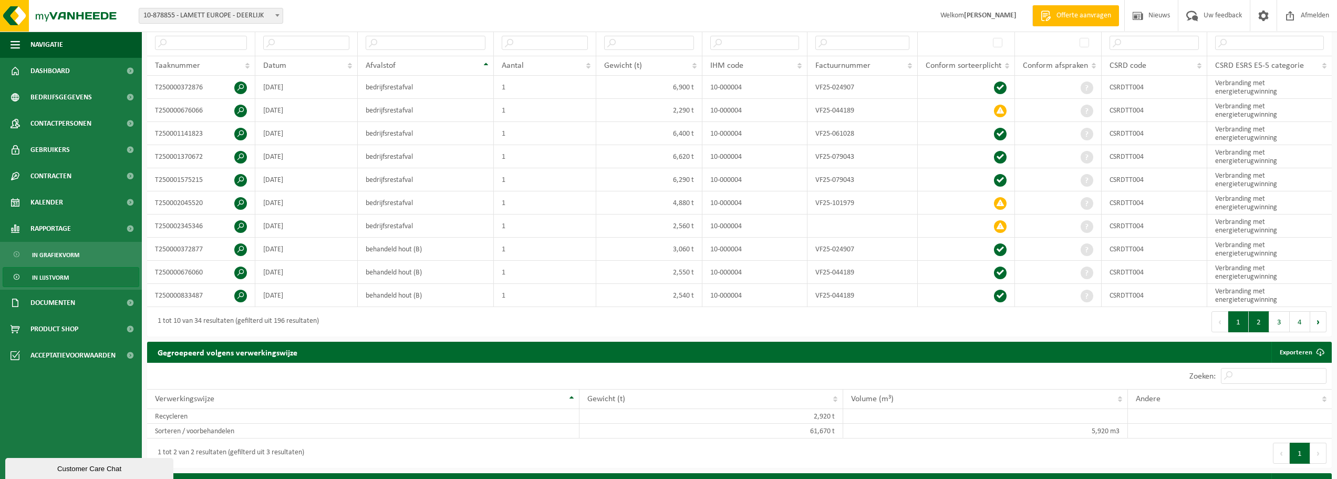 The width and height of the screenshot is (1337, 479). I want to click on h2: Gegroepeerd volgens verwerkingswijze, so click(227, 351).